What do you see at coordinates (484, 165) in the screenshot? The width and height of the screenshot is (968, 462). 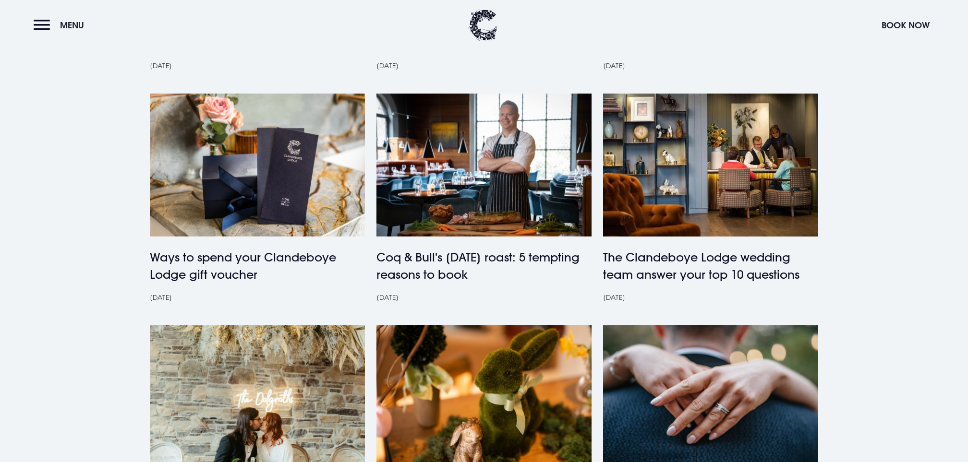 I see `img: Sunday roast in Northern Ireland` at bounding box center [484, 165].